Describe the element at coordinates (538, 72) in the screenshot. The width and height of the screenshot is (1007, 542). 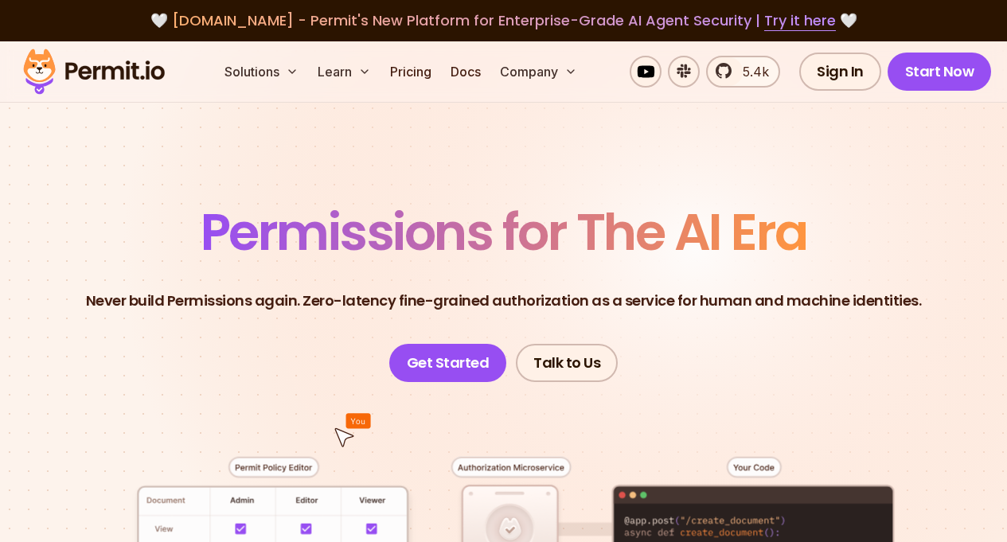
I see `button: Company` at that location.